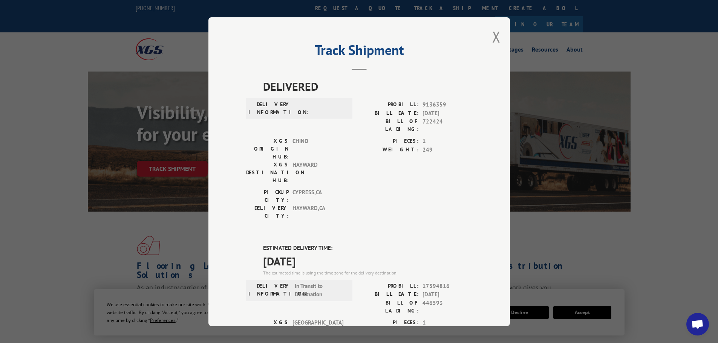 The height and width of the screenshot is (343, 718). What do you see at coordinates (318, 173) in the screenshot?
I see `span: HAYWARD` at bounding box center [318, 173].